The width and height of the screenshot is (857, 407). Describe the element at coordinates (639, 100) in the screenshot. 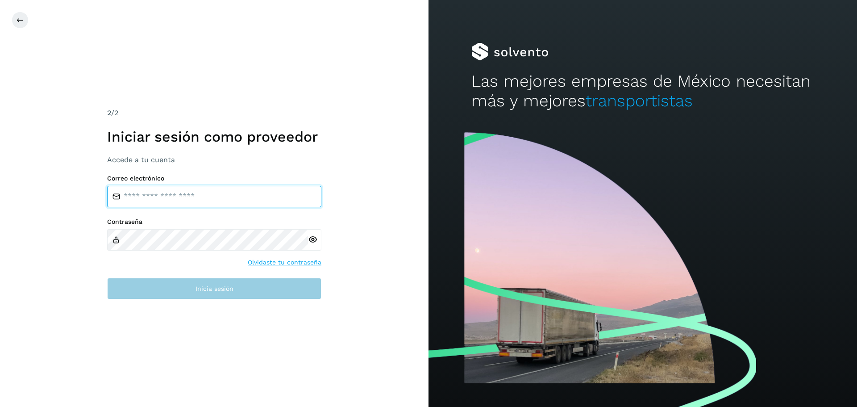

I see `span: transportistas` at that location.